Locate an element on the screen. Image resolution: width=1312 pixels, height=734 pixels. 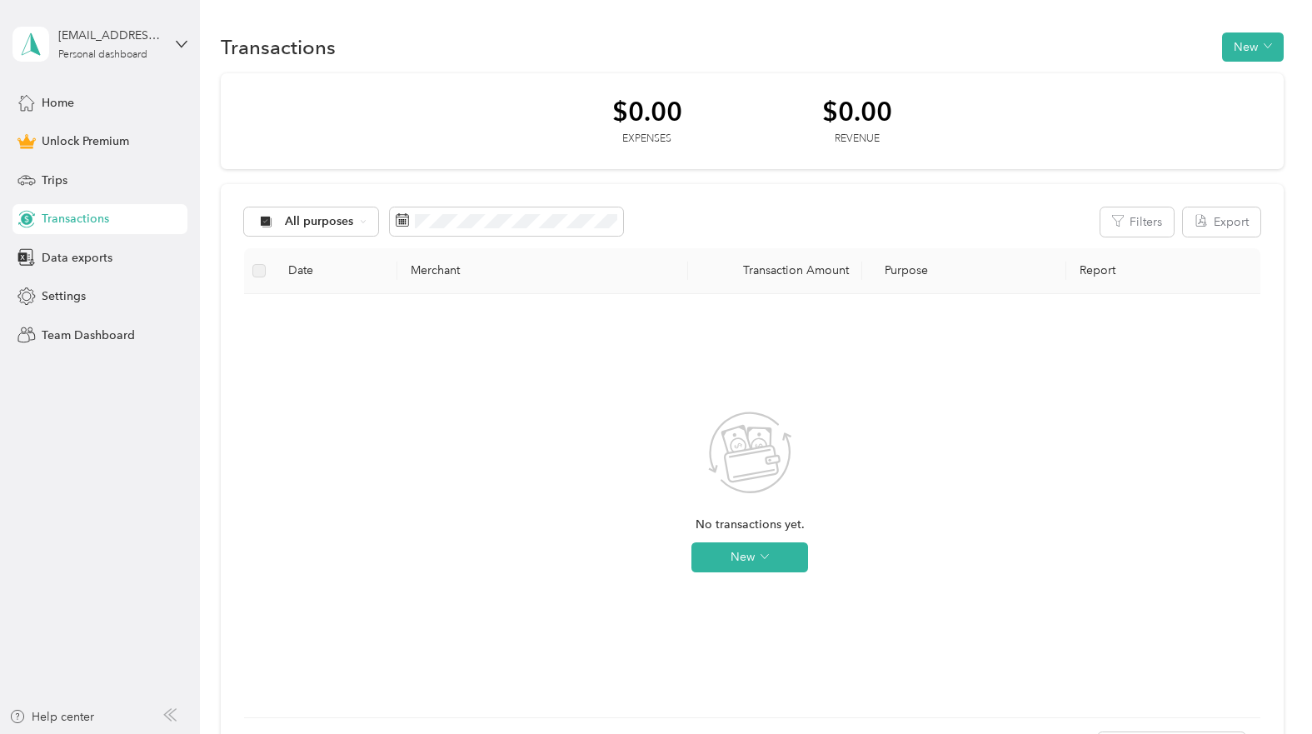
span: Unlock Premium is located at coordinates (85, 141).